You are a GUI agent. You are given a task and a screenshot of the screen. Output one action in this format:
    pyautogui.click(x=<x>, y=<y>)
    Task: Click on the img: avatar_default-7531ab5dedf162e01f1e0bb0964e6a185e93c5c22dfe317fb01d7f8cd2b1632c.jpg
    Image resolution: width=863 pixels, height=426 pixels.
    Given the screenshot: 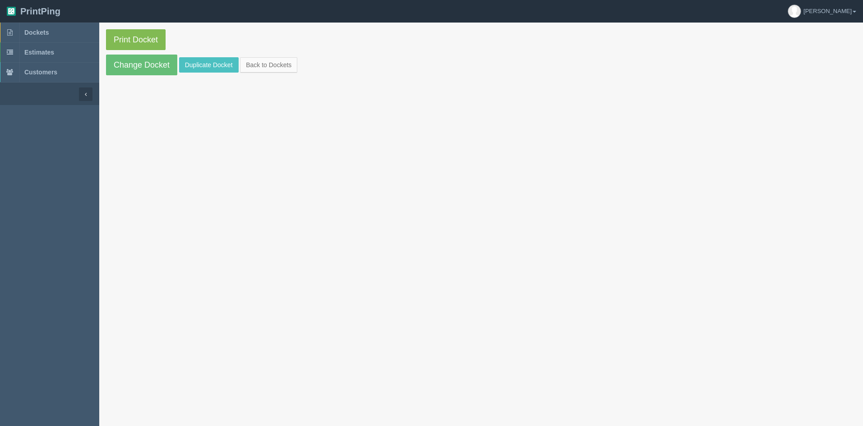 What is the action you would take?
    pyautogui.click(x=794, y=11)
    